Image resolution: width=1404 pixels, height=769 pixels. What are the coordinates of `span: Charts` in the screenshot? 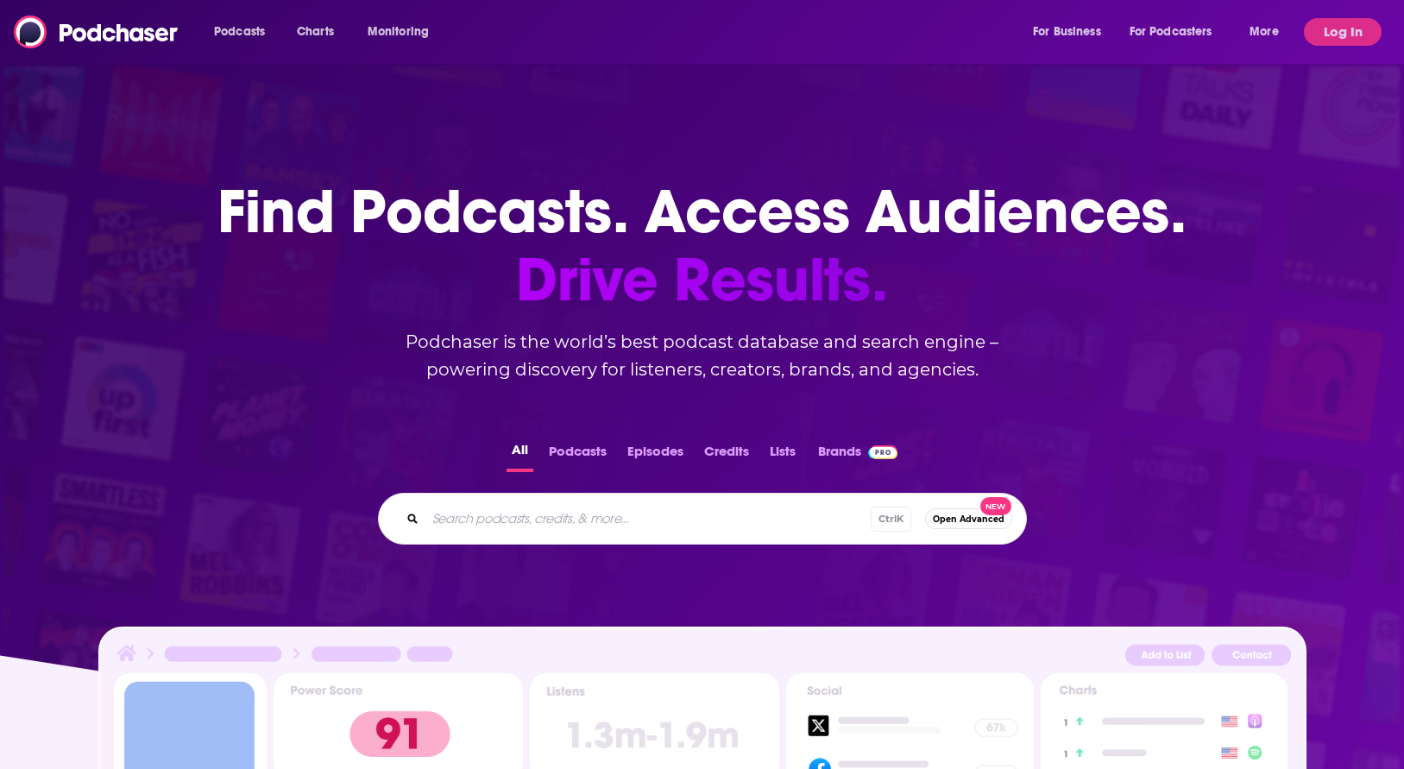 It's located at (315, 32).